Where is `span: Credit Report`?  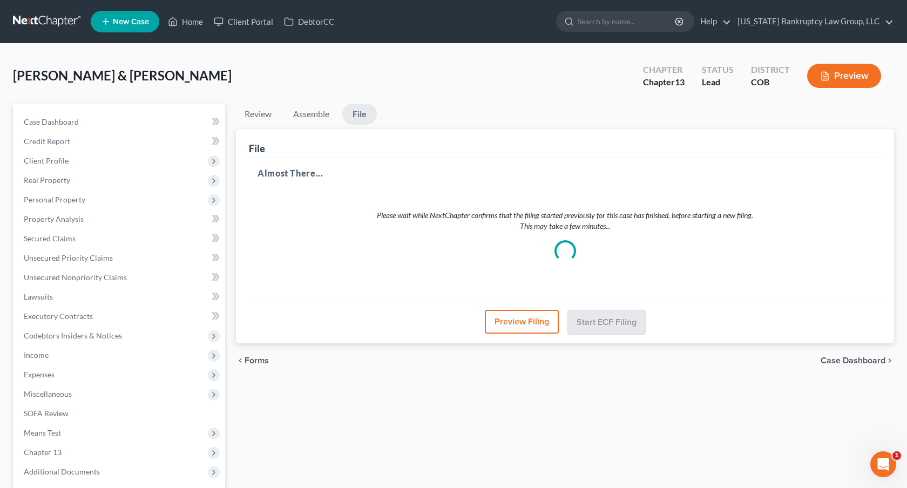 span: Credit Report is located at coordinates (47, 141).